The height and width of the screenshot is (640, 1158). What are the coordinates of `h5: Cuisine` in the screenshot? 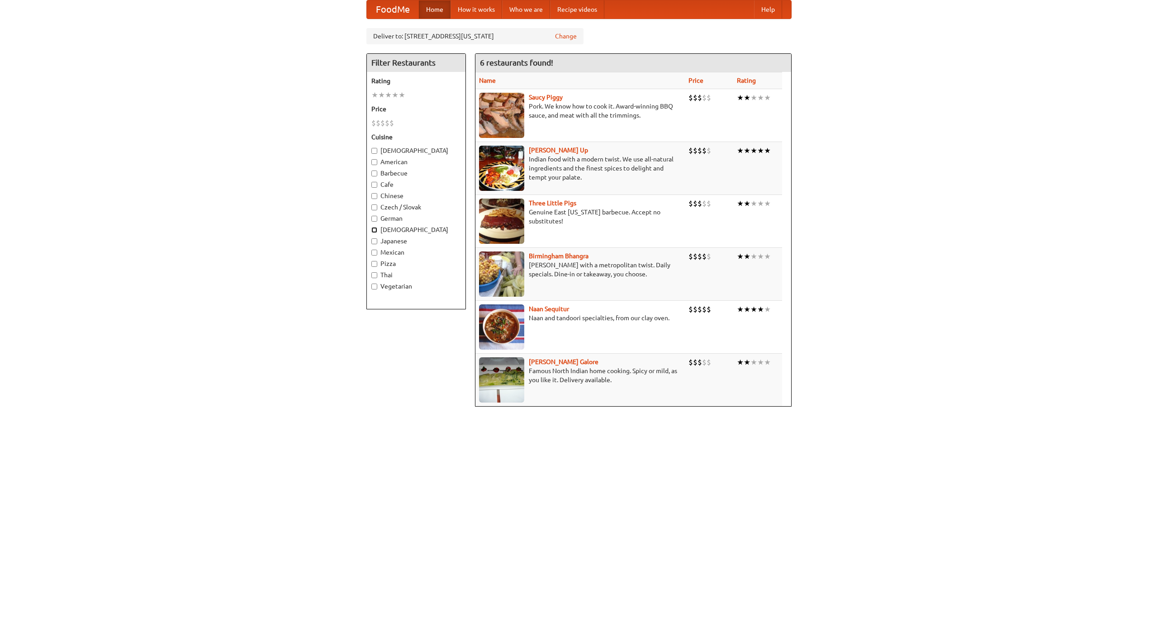 It's located at (416, 137).